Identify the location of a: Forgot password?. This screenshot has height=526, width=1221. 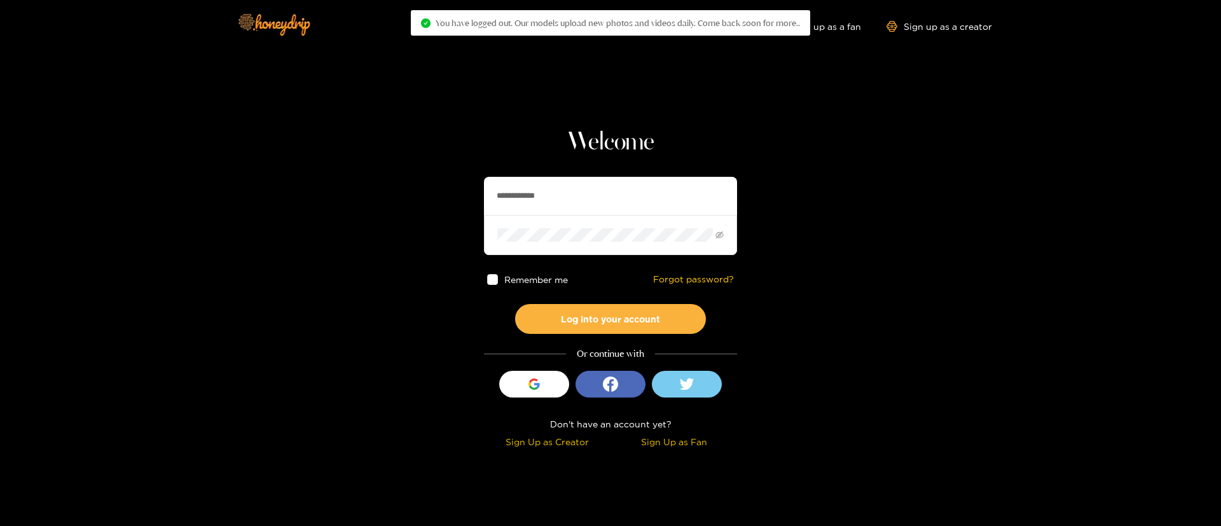
(693, 279).